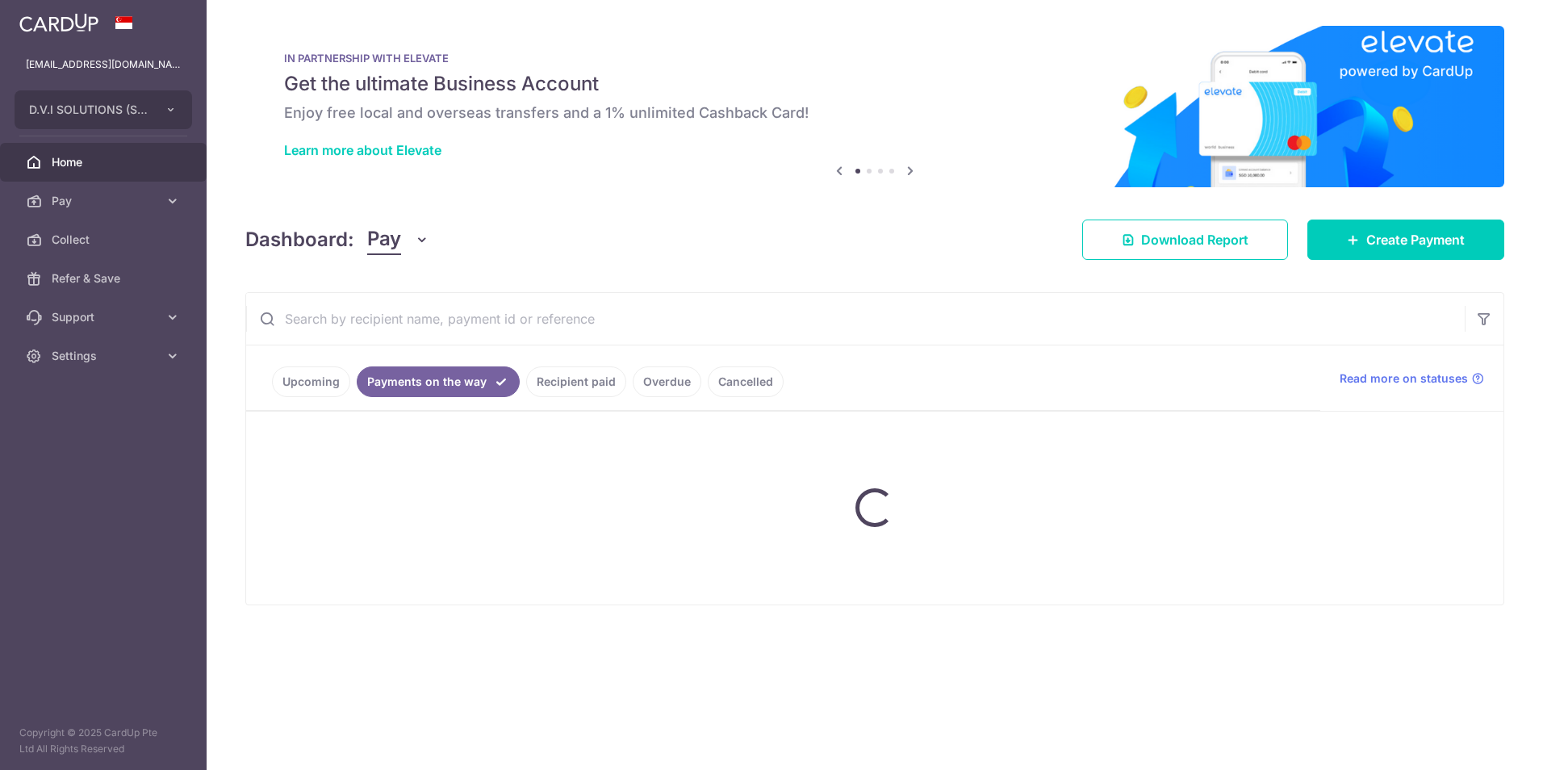  I want to click on h5: Get the ultimate Business Account, so click(875, 84).